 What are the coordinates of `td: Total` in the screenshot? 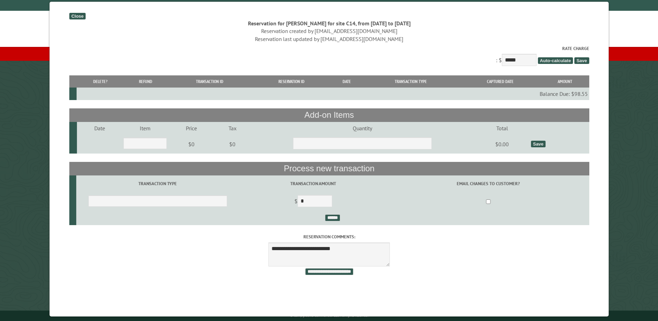 It's located at (502, 128).